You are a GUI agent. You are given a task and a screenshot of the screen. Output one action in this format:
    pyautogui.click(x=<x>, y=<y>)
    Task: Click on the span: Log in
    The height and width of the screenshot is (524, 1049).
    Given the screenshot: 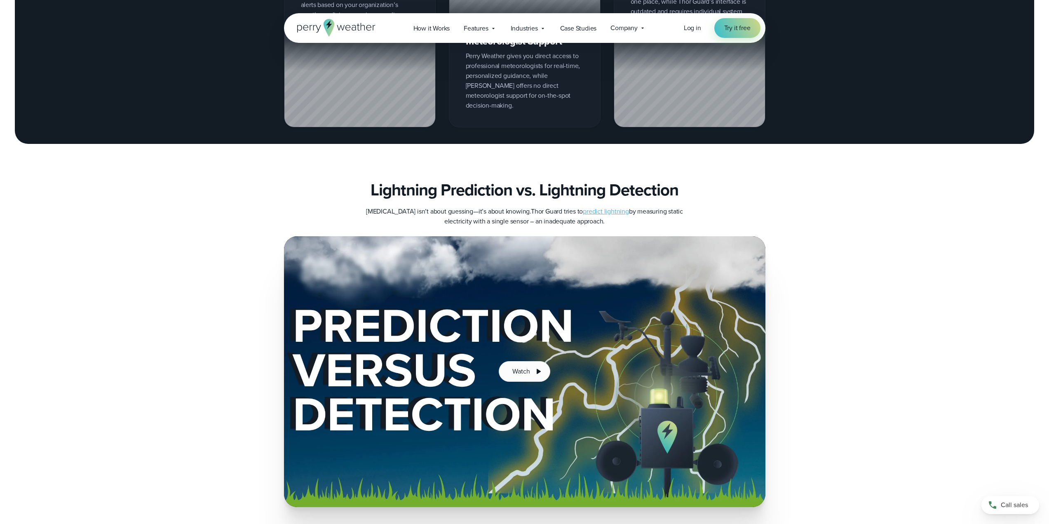 What is the action you would take?
    pyautogui.click(x=692, y=28)
    